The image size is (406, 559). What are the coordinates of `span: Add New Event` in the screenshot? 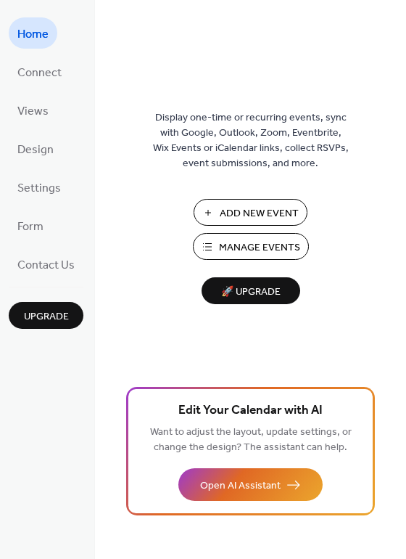 It's located at (259, 213).